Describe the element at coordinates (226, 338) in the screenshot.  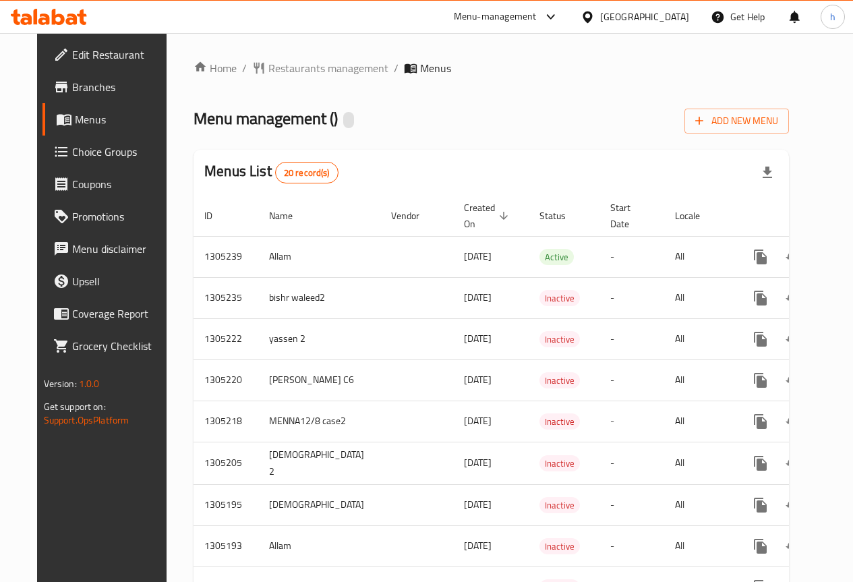
I see `td: 1305222` at that location.